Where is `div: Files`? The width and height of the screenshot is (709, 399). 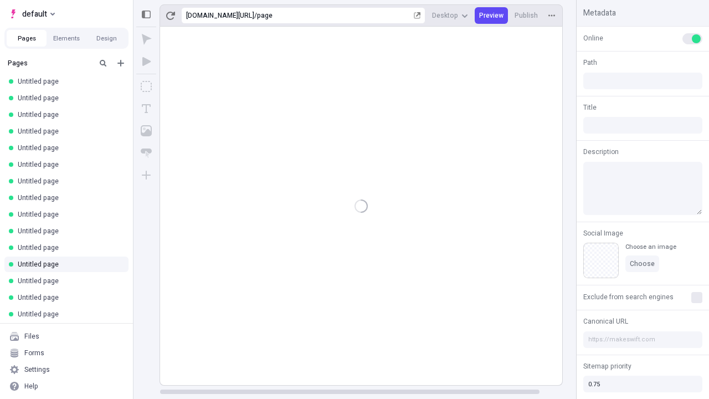 div: Files is located at coordinates (32, 336).